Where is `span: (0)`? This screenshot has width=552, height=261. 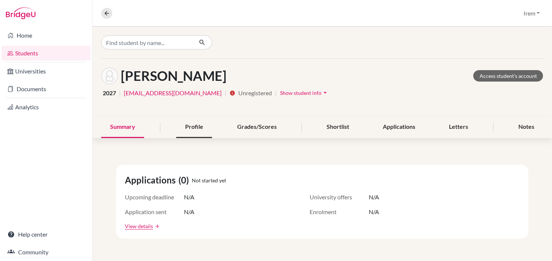
span: (0) is located at coordinates (185, 180).